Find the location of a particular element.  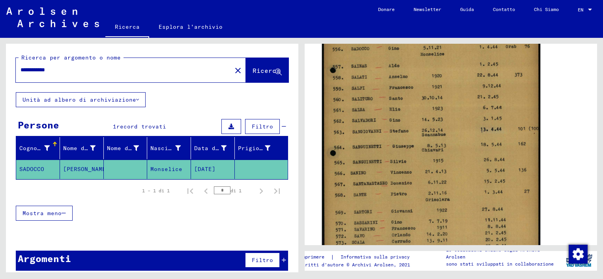

font: Nome di battesimo is located at coordinates (93, 148).